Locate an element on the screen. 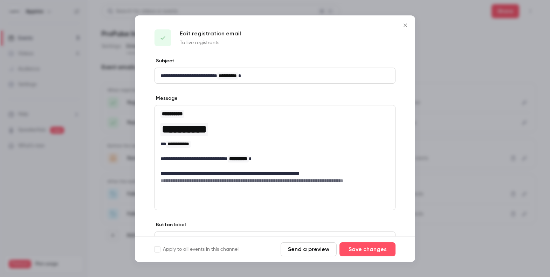  label: Subject is located at coordinates (164, 61).